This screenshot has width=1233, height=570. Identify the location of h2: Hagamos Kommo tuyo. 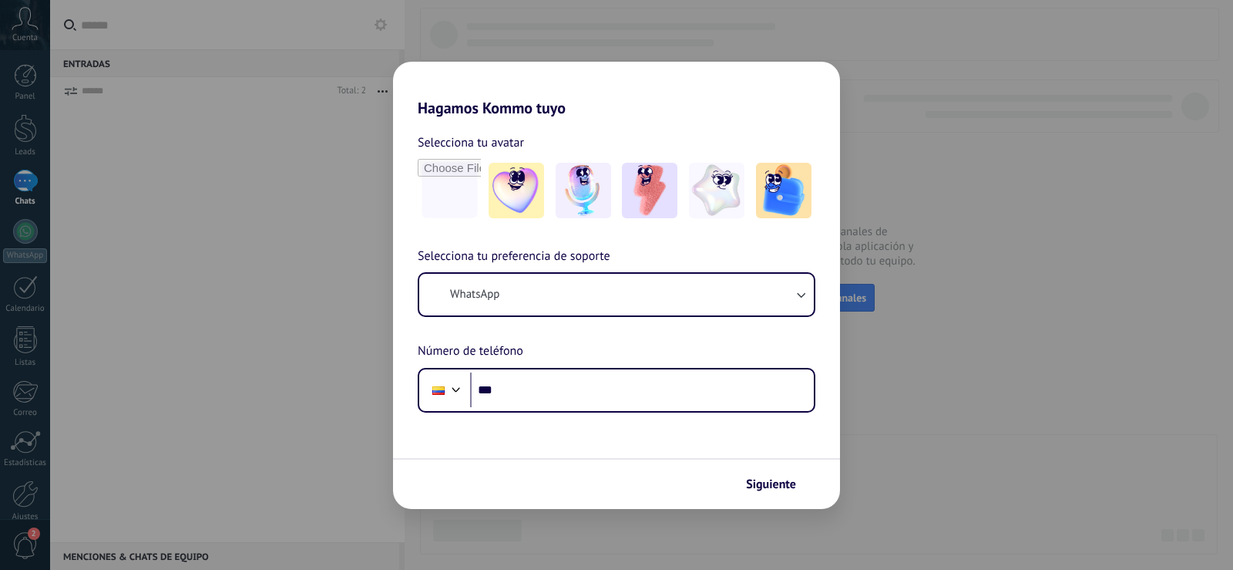
(617, 89).